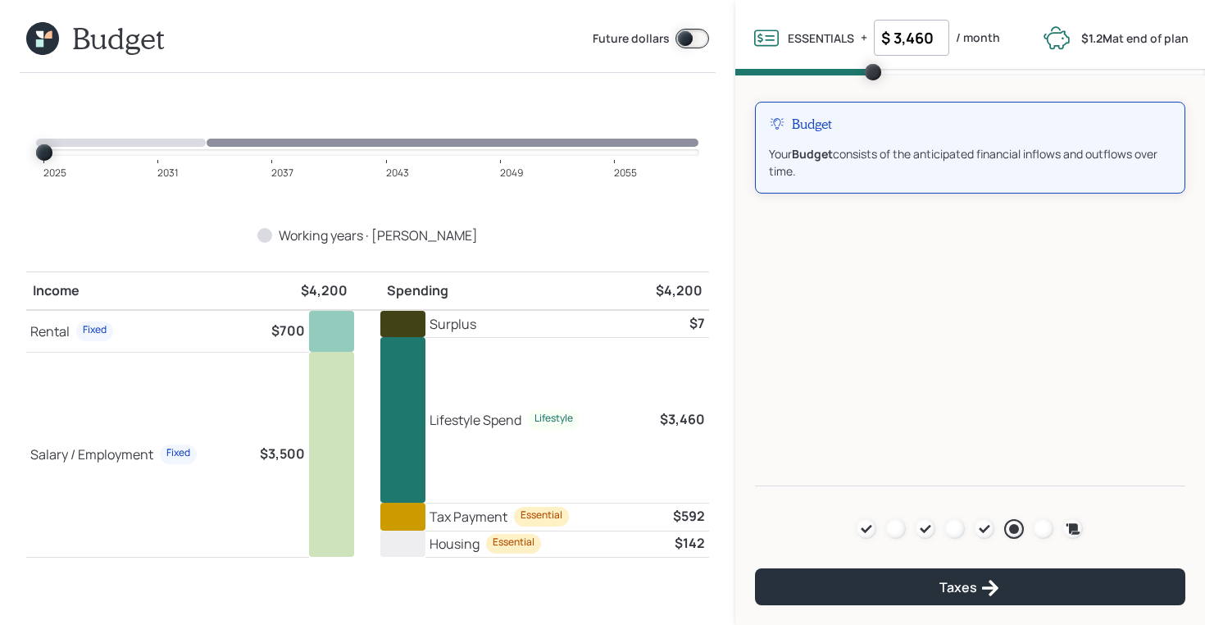 The width and height of the screenshot is (1205, 625). I want to click on label: at end of plan, so click(1135, 38).